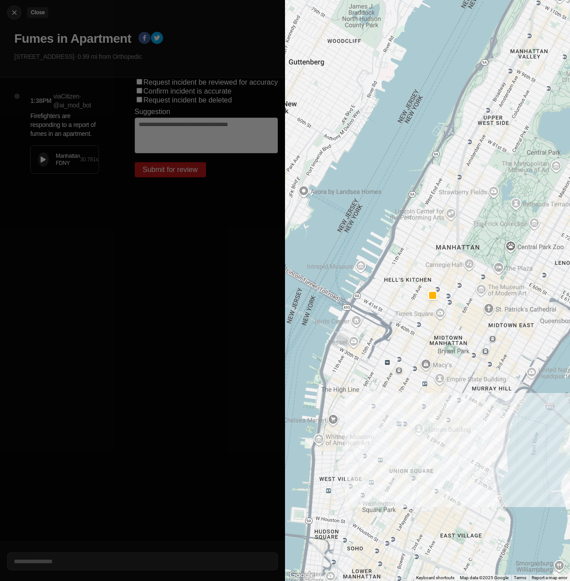  Describe the element at coordinates (170, 170) in the screenshot. I see `button: Submit for review` at that location.